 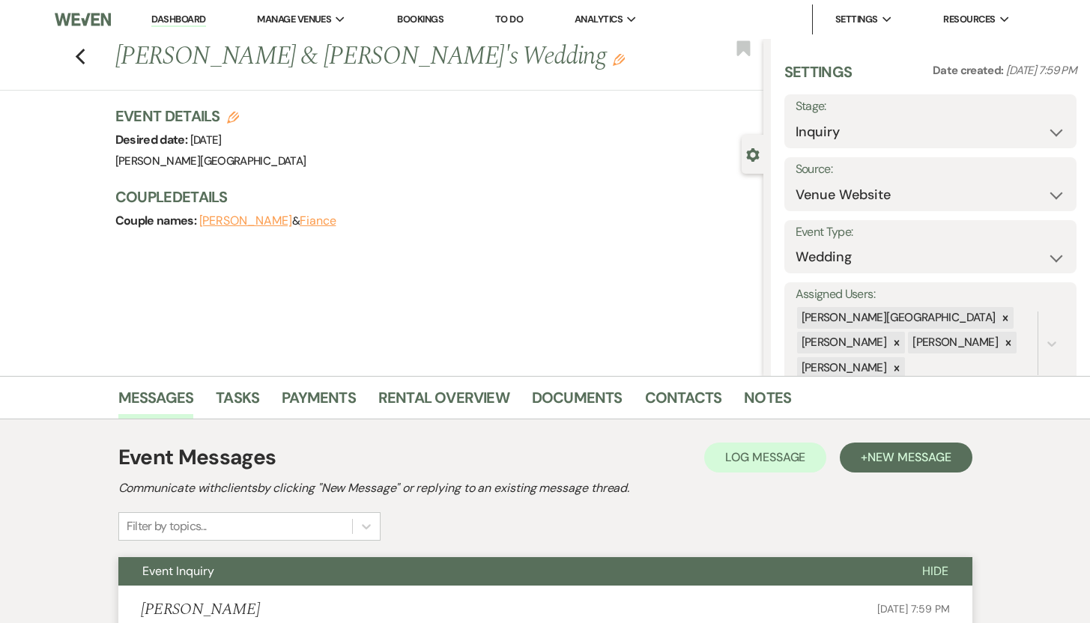 I want to click on div: Filter by topics..., so click(x=166, y=527).